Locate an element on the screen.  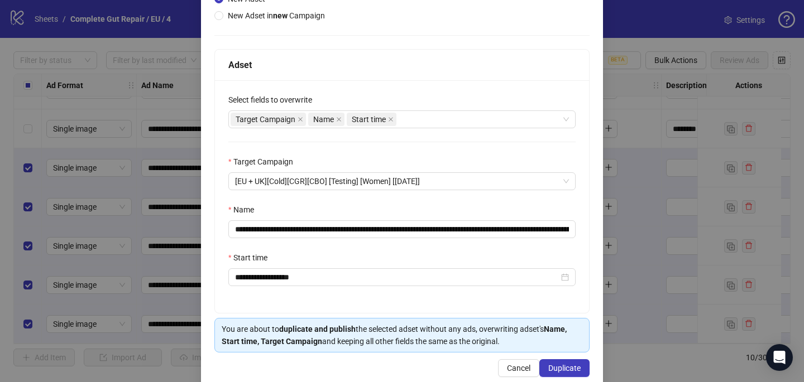
span: New Adset in Campaign is located at coordinates (276, 16).